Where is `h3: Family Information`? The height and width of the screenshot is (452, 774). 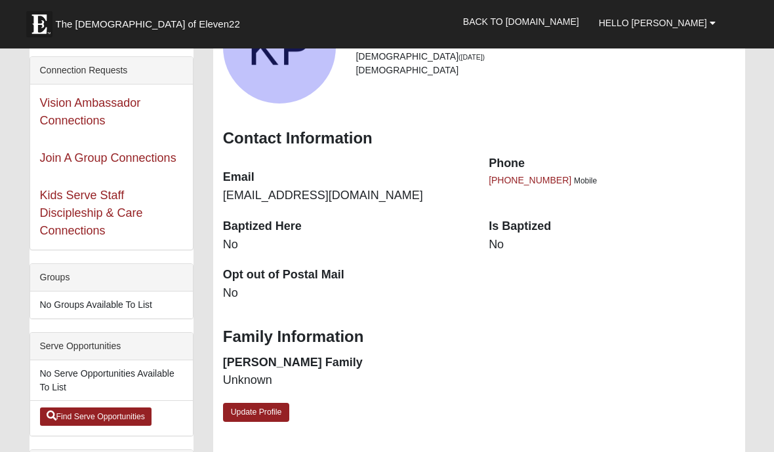
h3: Family Information is located at coordinates (479, 337).